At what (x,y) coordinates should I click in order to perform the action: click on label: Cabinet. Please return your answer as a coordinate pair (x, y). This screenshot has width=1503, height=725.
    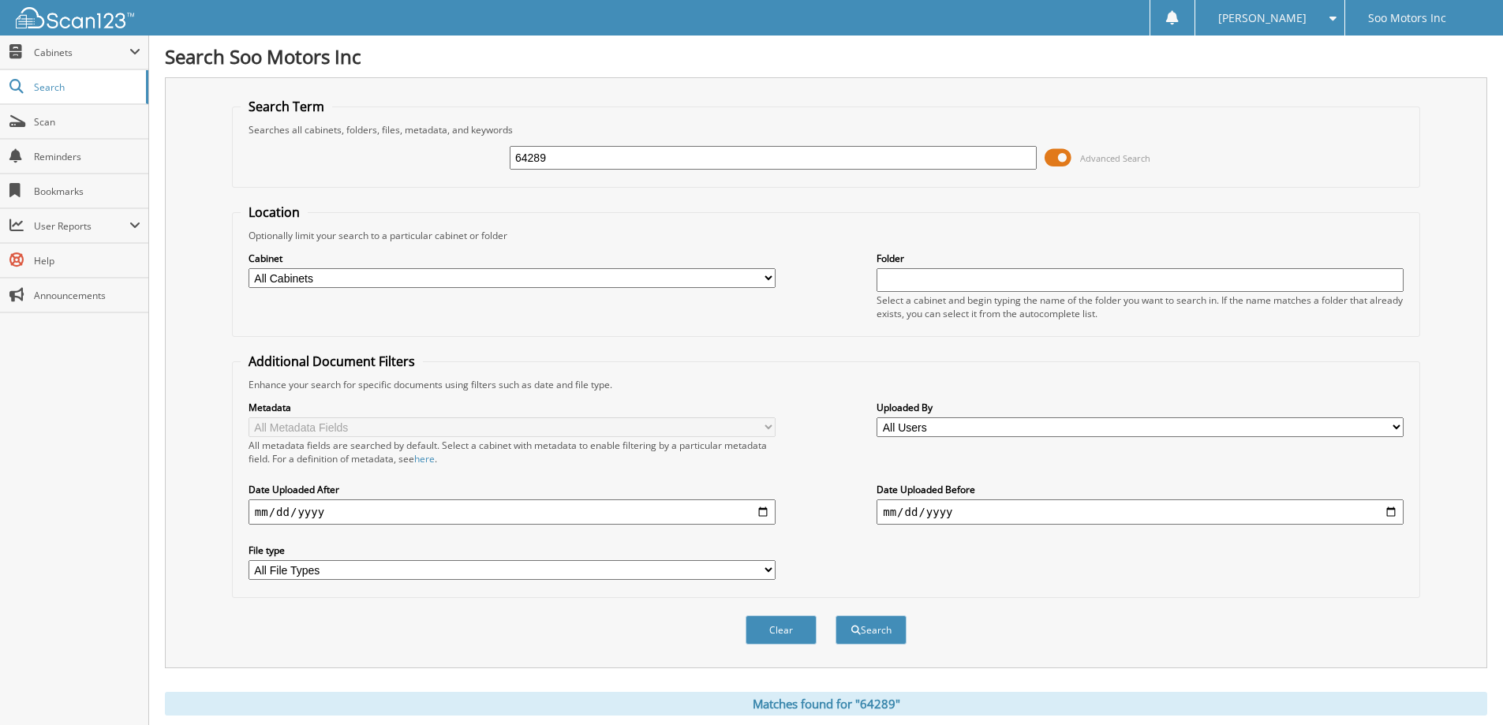
    Looking at the image, I should click on (512, 258).